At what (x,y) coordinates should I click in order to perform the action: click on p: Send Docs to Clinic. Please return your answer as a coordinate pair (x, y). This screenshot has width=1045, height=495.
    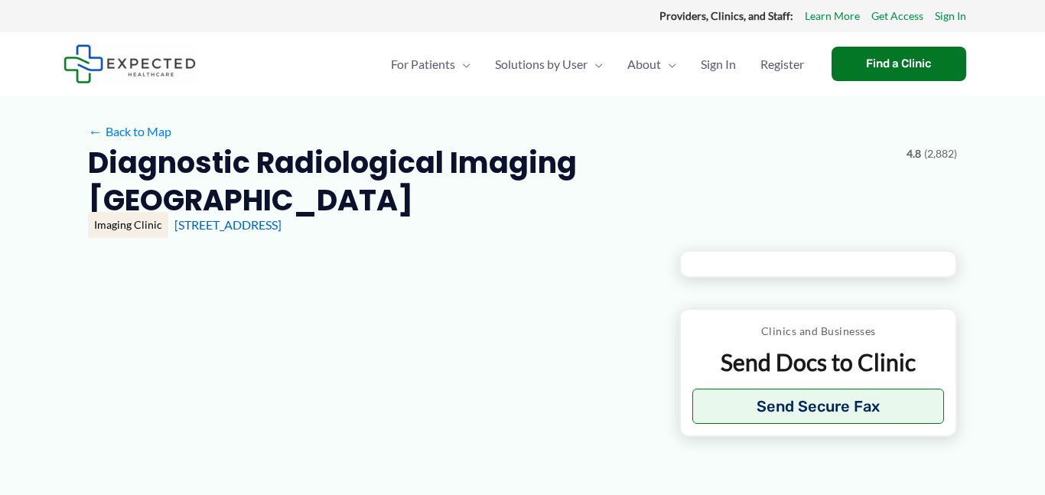
    Looking at the image, I should click on (818, 362).